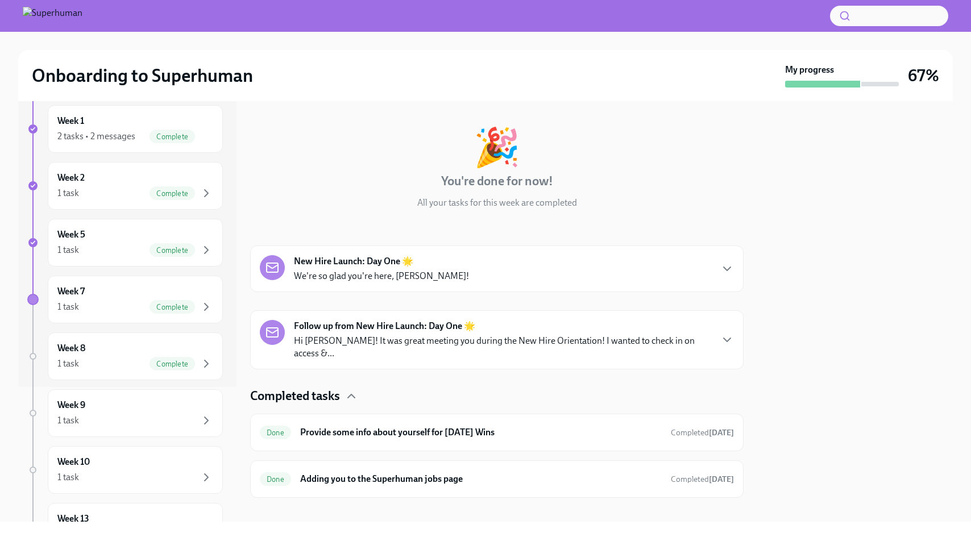  Describe the element at coordinates (702, 479) in the screenshot. I see `span: July 8th, 2025 10:54` at that location.